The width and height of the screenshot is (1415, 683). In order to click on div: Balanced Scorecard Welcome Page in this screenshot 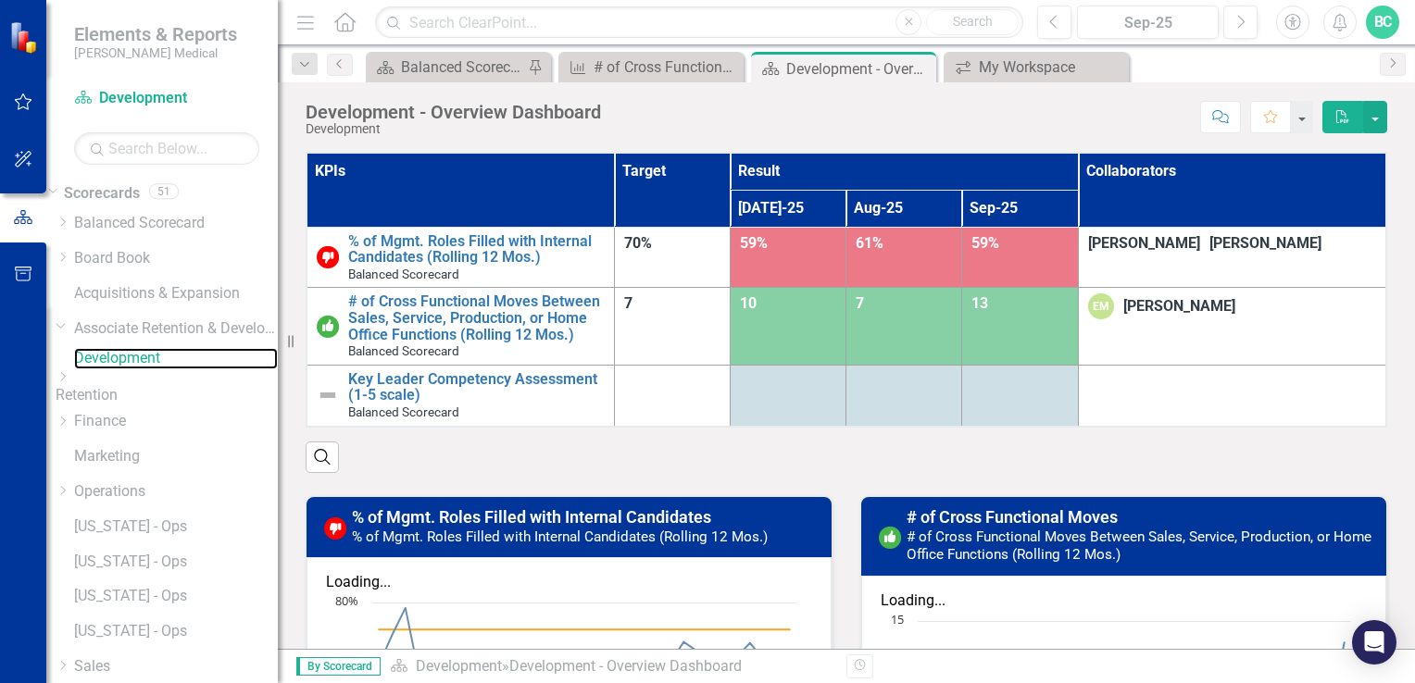, I will do `click(462, 67)`.